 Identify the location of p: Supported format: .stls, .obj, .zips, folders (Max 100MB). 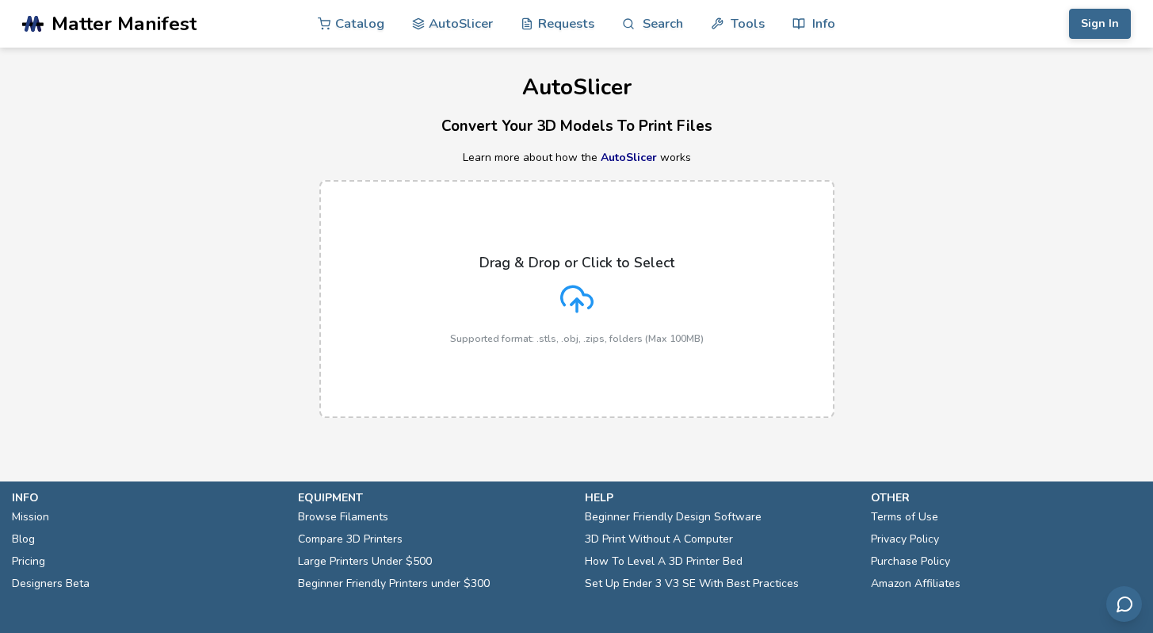
(577, 338).